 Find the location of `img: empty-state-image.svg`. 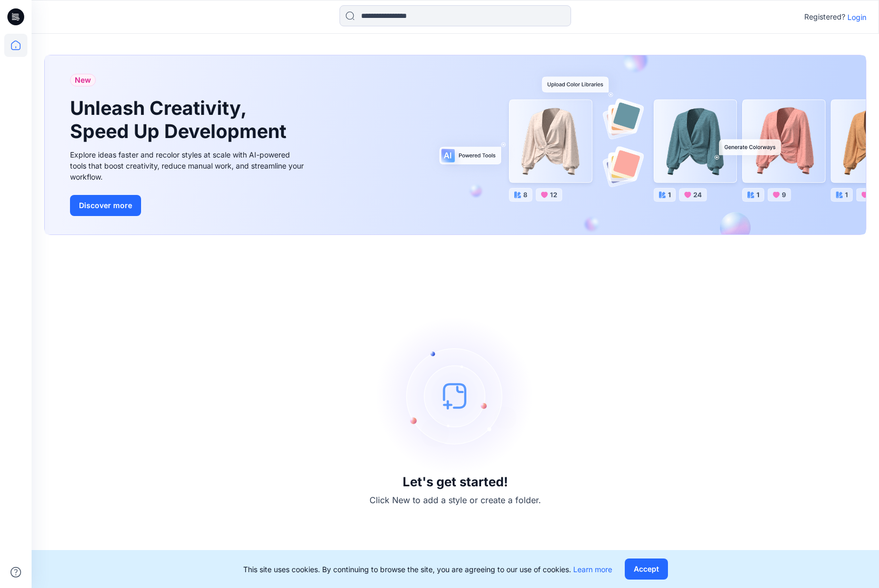

img: empty-state-image.svg is located at coordinates (456, 395).